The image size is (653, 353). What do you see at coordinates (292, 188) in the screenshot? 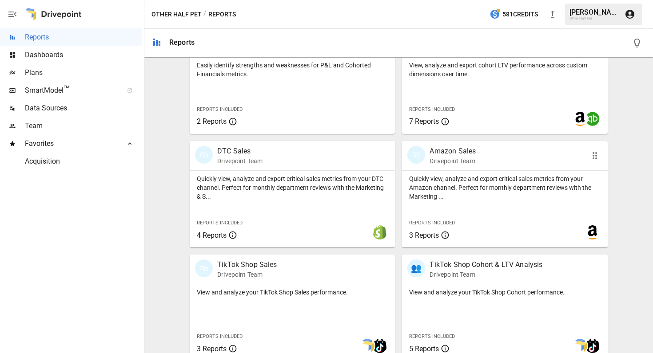
I see `p: Quickly view, analyze and export critical sales metrics from your DTC channel. Perfect for monthl...` at bounding box center [292, 188].